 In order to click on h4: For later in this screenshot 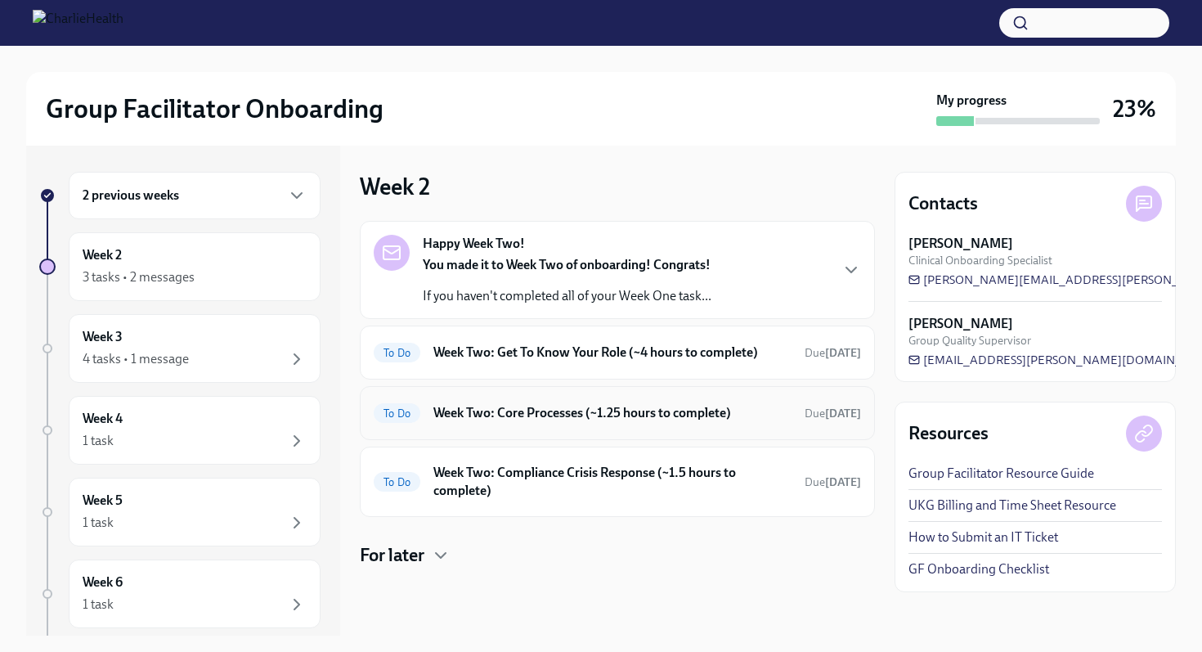, I will do `click(392, 555)`.